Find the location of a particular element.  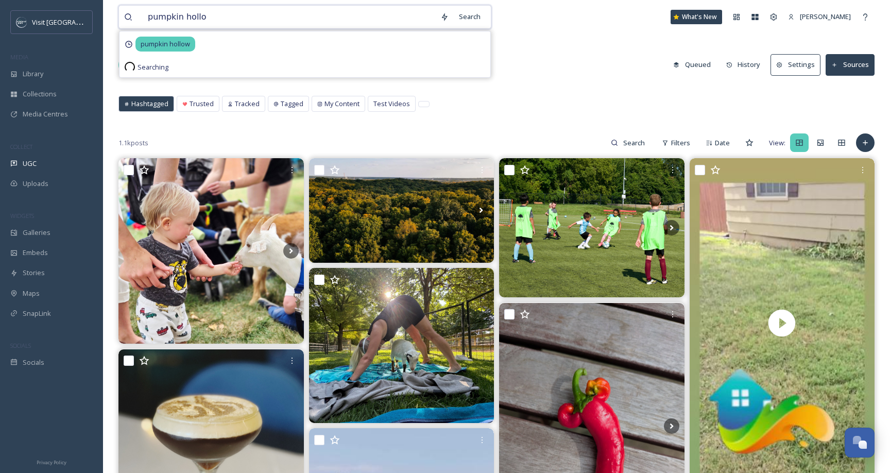

span: COLLECT is located at coordinates (21, 146).